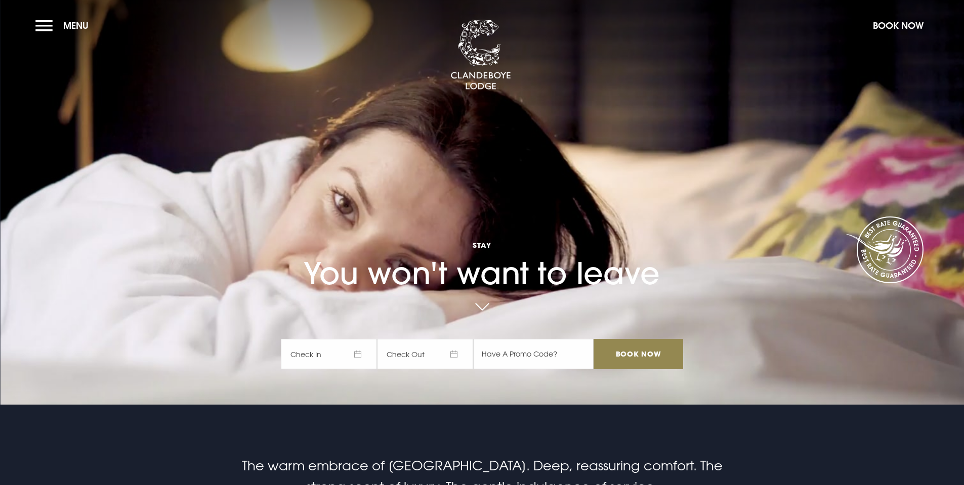 This screenshot has width=964, height=485. Describe the element at coordinates (899, 25) in the screenshot. I see `button: Book Now` at that location.